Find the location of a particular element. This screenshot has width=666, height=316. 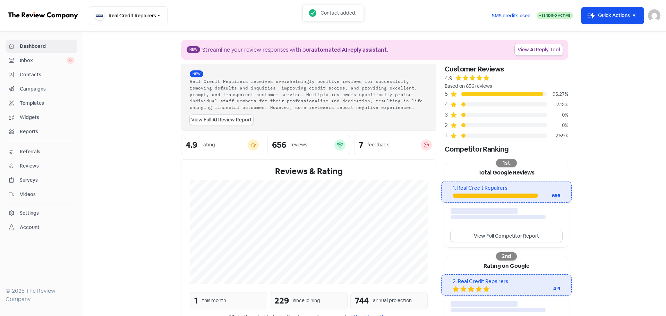

span: 0 is located at coordinates (70, 60).